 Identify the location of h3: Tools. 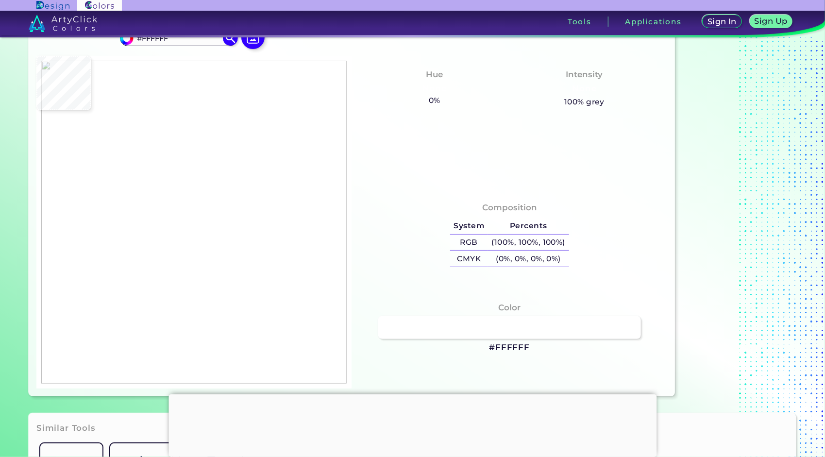
(579, 21).